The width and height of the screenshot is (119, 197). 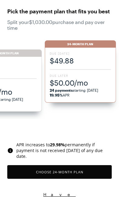 What do you see at coordinates (57, 144) in the screenshot?
I see `b: 29.98 %` at bounding box center [57, 144].